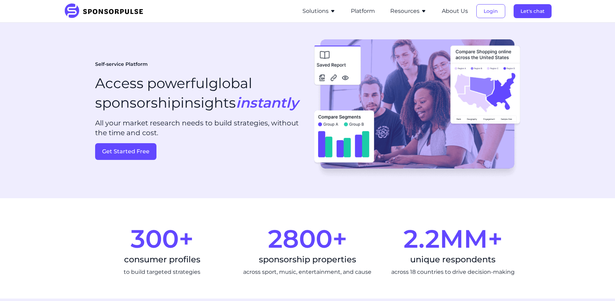 This screenshot has width=615, height=301. What do you see at coordinates (363, 11) in the screenshot?
I see `button: Platform` at bounding box center [363, 11].